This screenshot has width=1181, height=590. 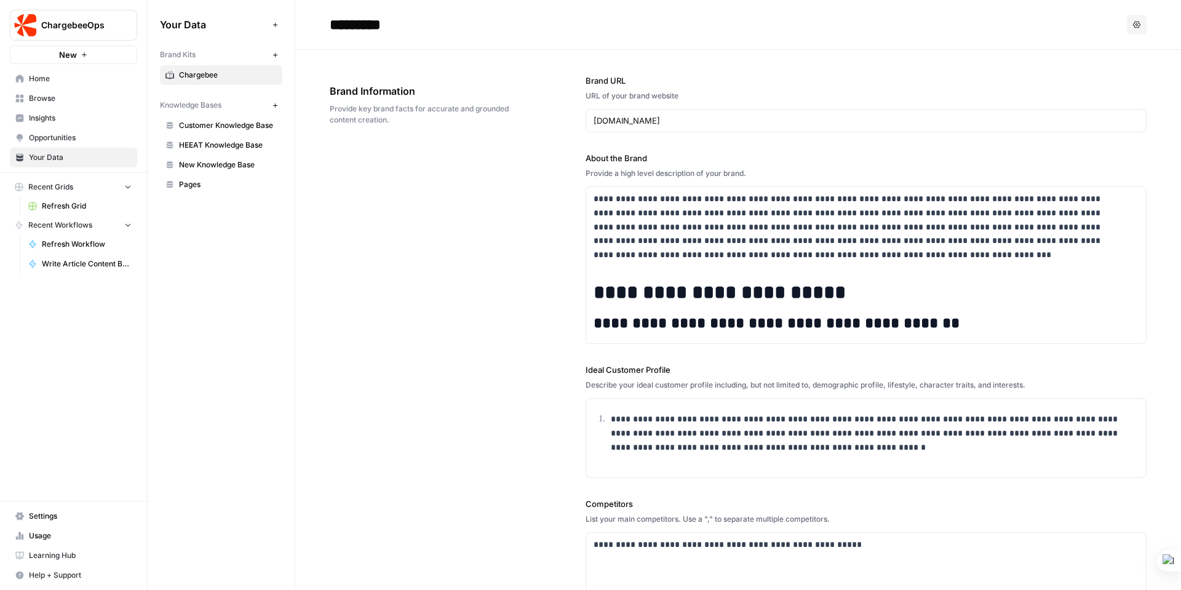 I want to click on span: HEEAT Knowledge Base, so click(x=228, y=145).